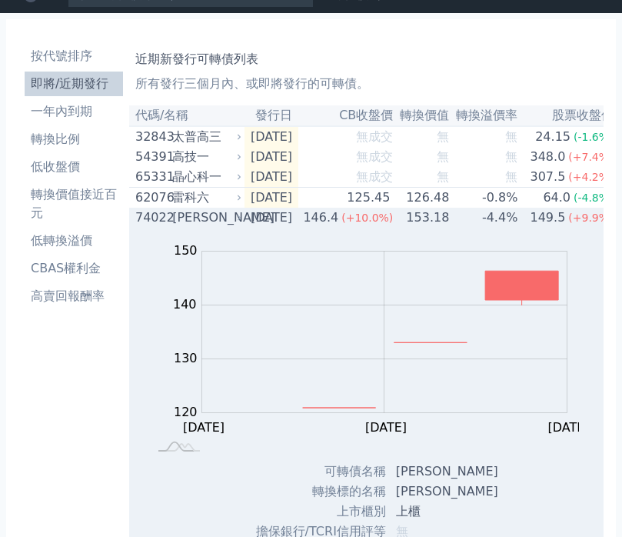 This screenshot has height=537, width=622. Describe the element at coordinates (590, 177) in the screenshot. I see `span: (+4.2%)` at that location.